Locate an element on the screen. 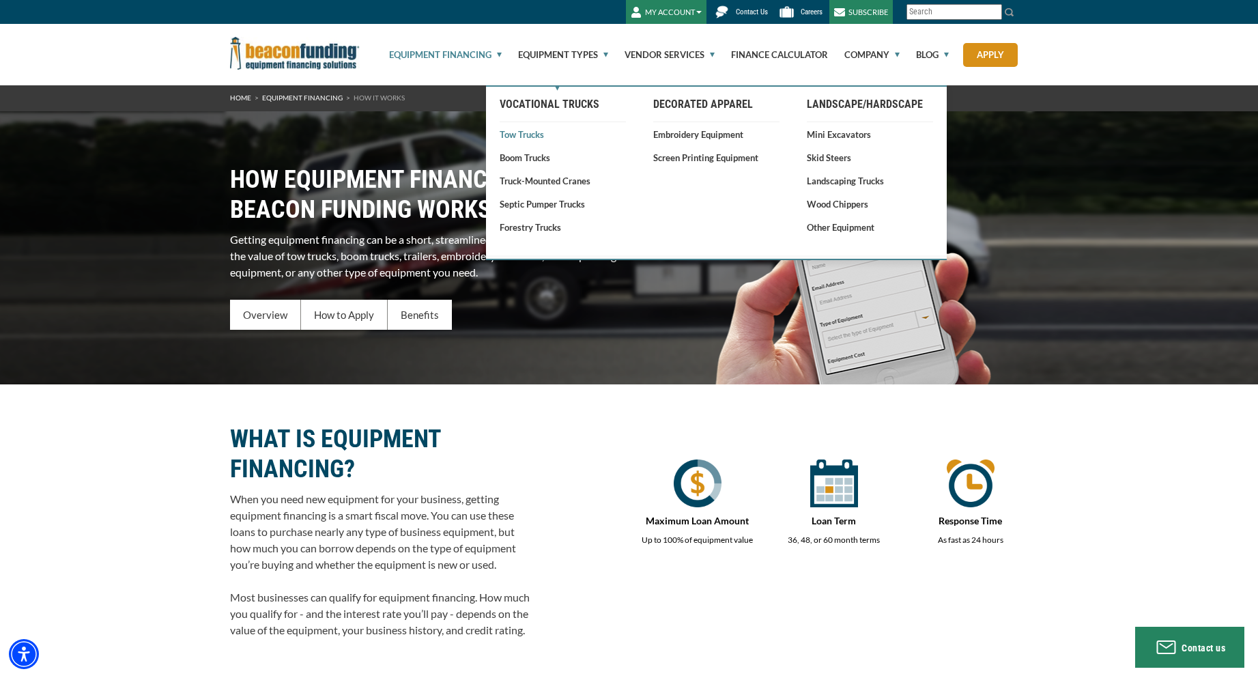  p: 36, 48, or 60 month terms is located at coordinates (834, 540).